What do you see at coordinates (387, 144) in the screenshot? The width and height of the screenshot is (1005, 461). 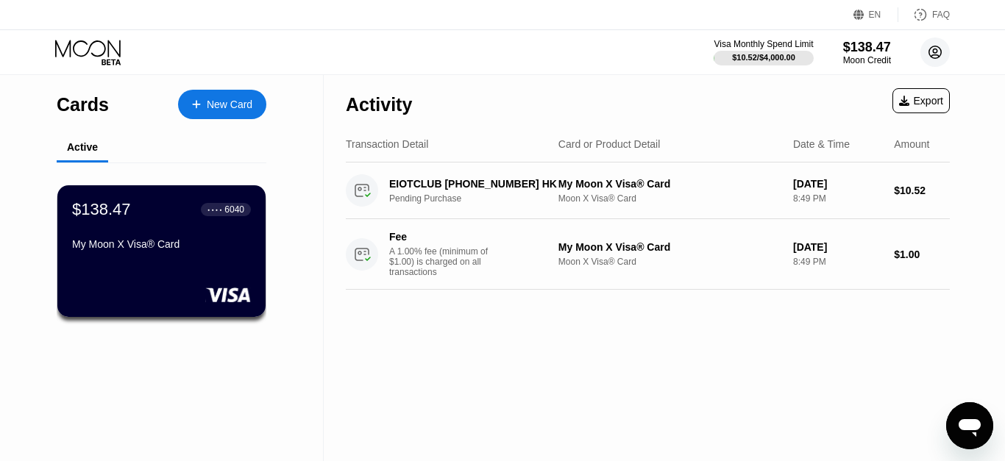 I see `div: Transaction Detail` at bounding box center [387, 144].